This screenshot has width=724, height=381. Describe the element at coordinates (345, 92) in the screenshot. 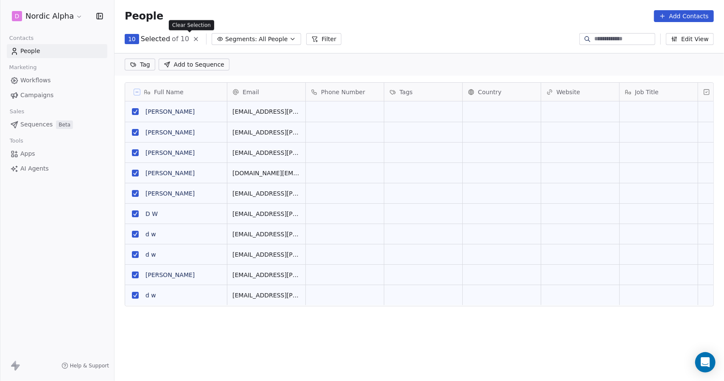

I see `div: Phone Number` at that location.